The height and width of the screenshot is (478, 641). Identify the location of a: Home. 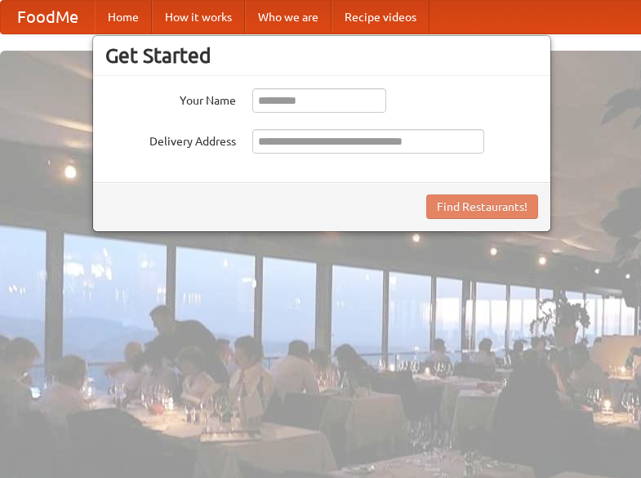
(123, 17).